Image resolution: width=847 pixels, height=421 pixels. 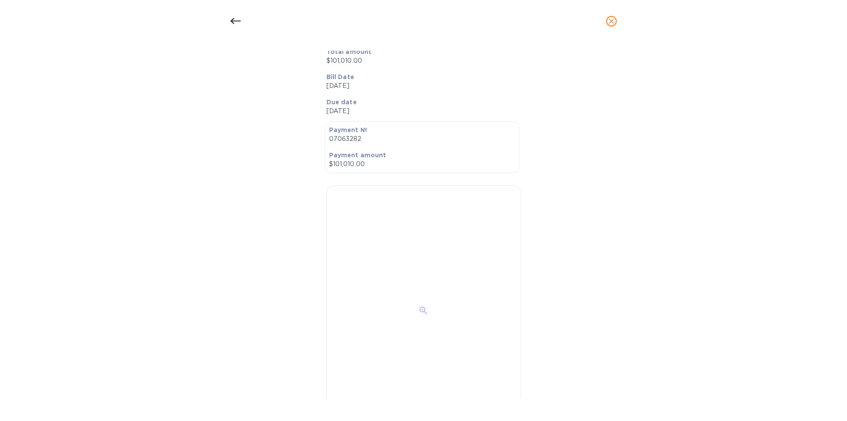 What do you see at coordinates (349, 52) in the screenshot?
I see `b: Total amount` at bounding box center [349, 52].